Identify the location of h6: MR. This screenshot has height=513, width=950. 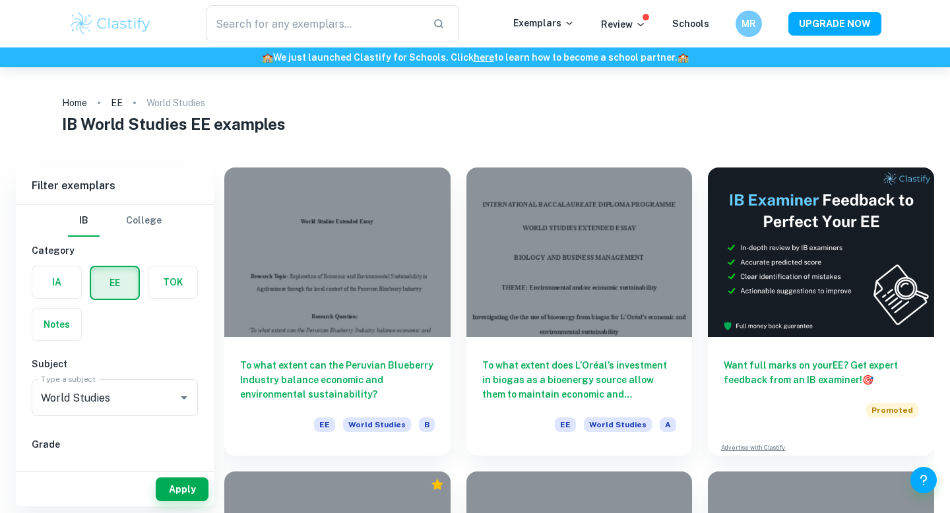
(749, 24).